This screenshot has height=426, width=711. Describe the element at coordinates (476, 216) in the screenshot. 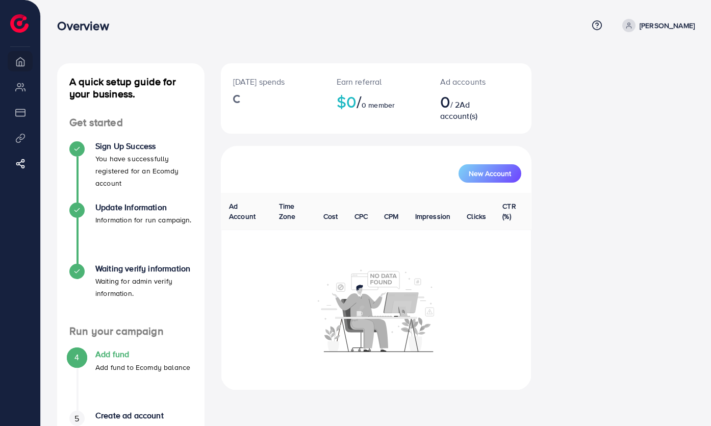

I see `span: Clicks` at that location.